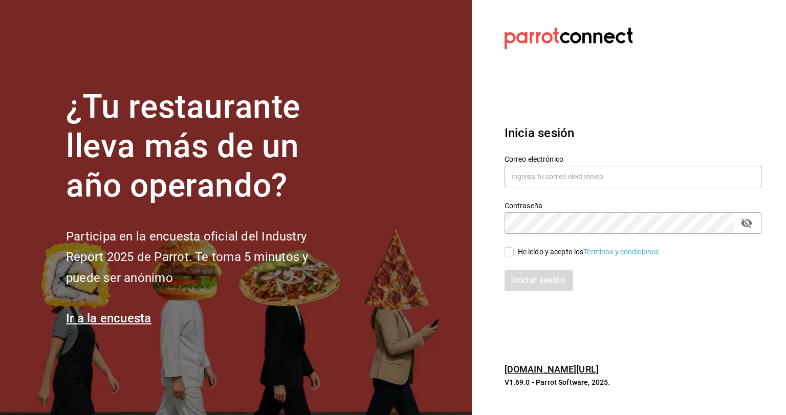  I want to click on h2: Participa en la encuesta oficial del Industry Report 2025 de Parrot. Te toma 5 minutos y puede se..., so click(204, 257).